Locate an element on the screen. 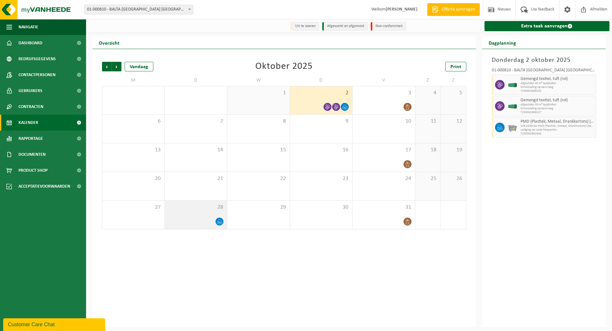 The image size is (612, 331). span: 20 is located at coordinates (133, 179).